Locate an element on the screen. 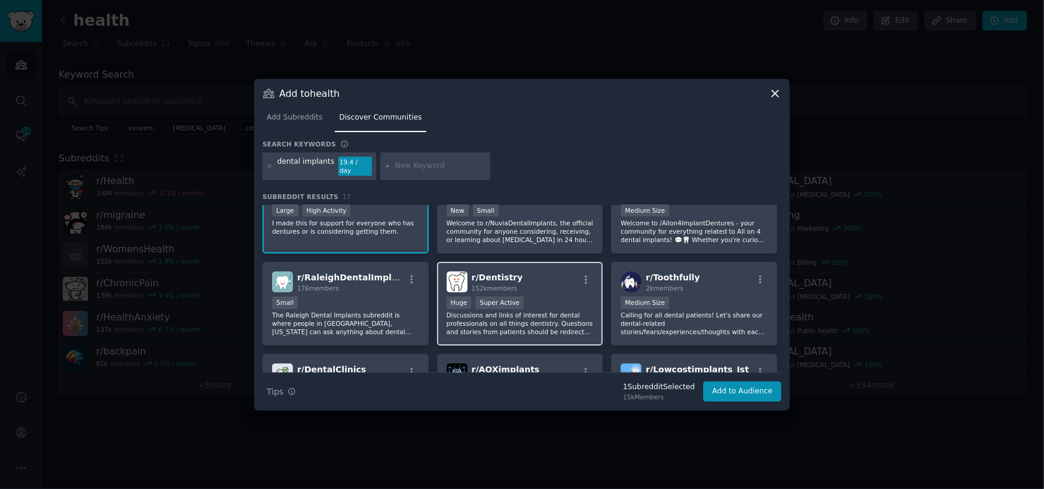 This screenshot has width=1044, height=489. p: I made this for support for everyone who has dentures or is considering getting them. is located at coordinates (346, 227).